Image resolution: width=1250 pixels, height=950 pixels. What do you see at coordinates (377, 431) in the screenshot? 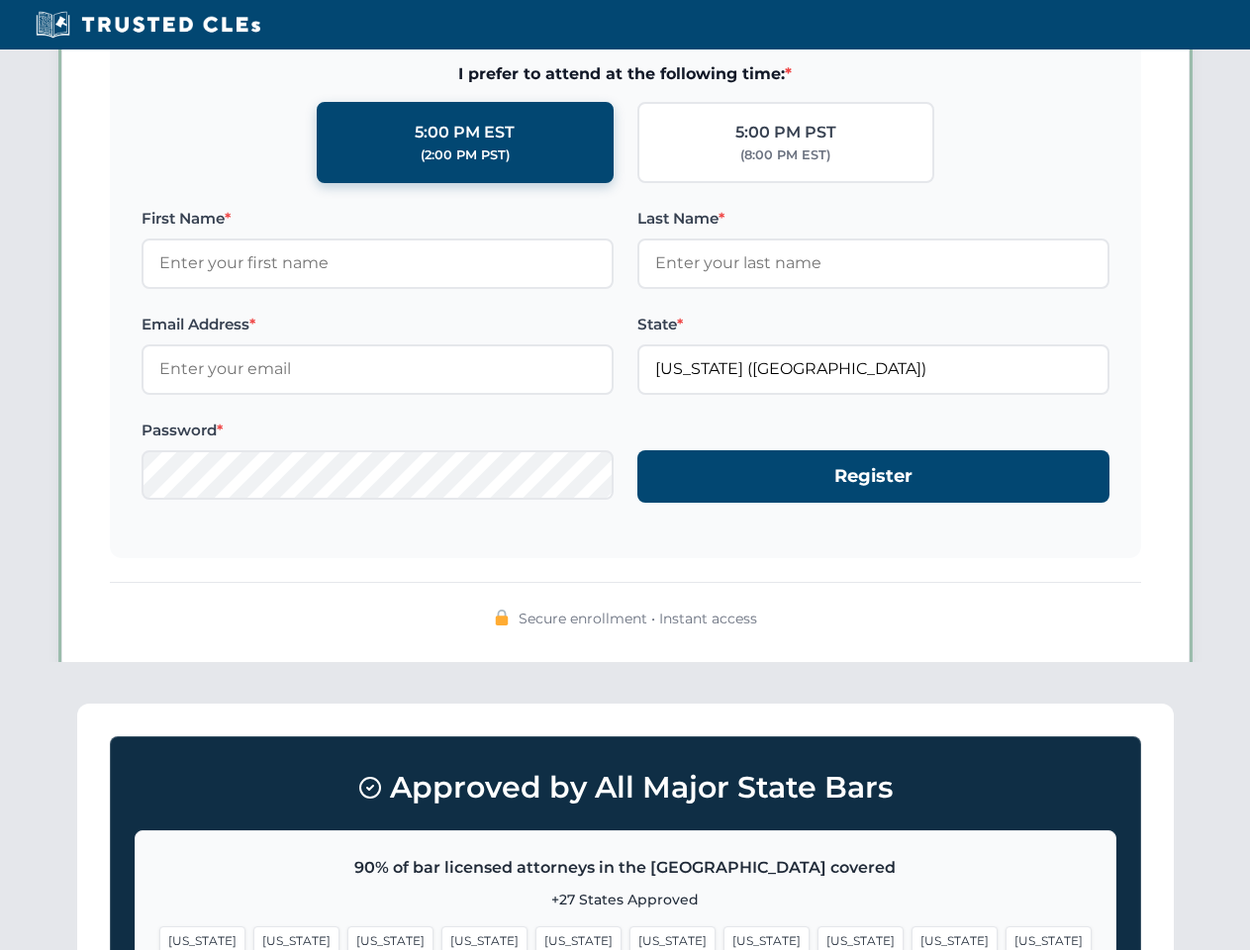
I see `label: Password` at bounding box center [377, 431].